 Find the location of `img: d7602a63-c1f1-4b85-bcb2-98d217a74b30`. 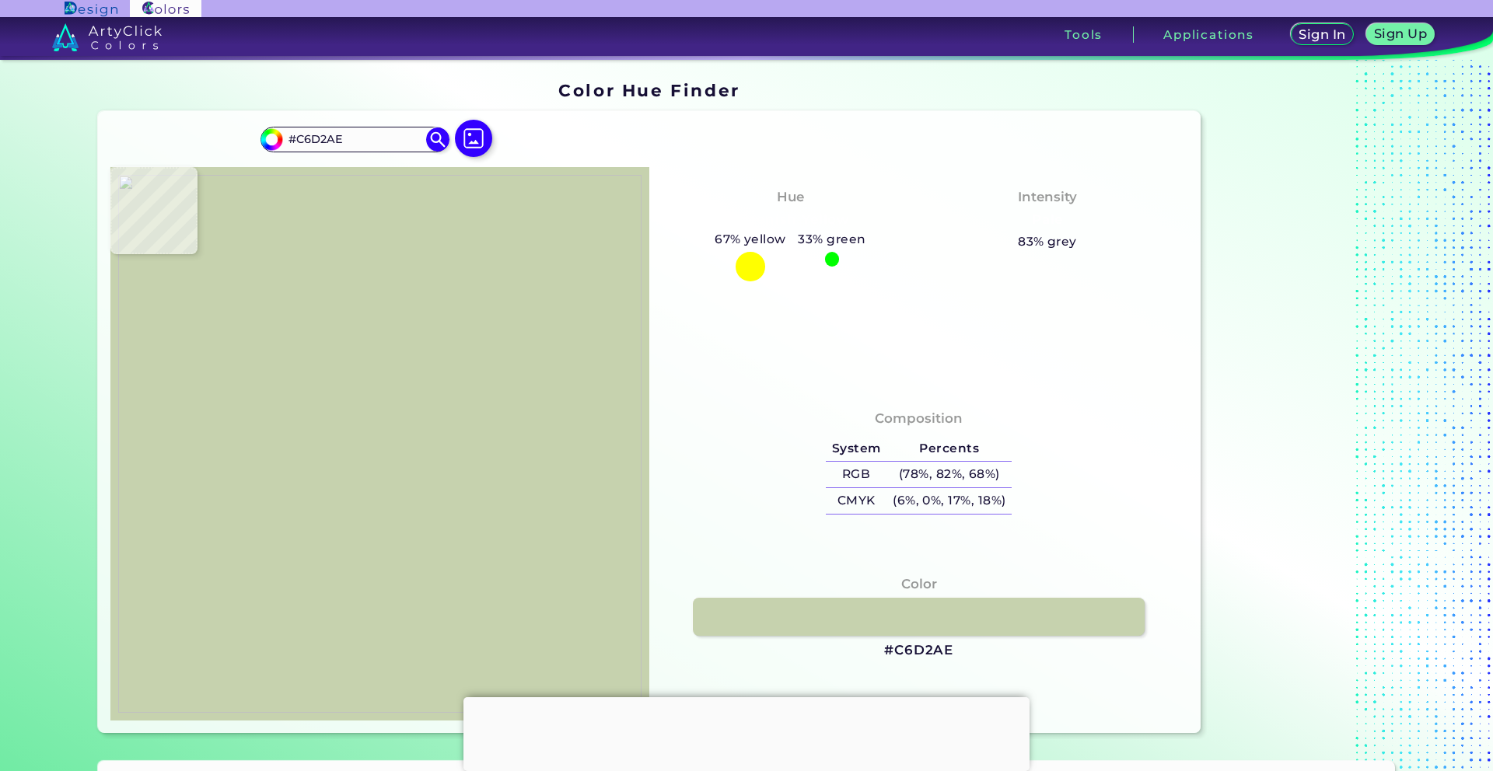

img: d7602a63-c1f1-4b85-bcb2-98d217a74b30 is located at coordinates (379, 444).